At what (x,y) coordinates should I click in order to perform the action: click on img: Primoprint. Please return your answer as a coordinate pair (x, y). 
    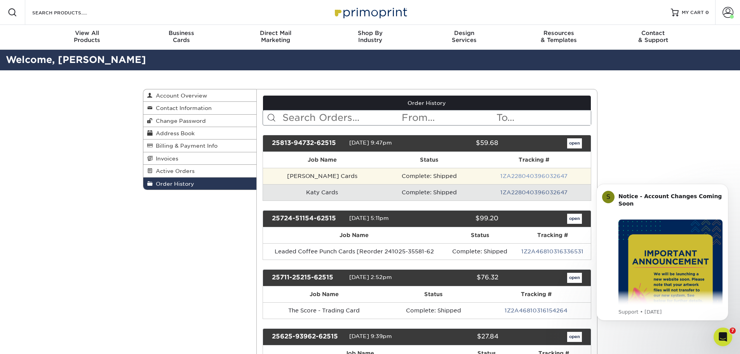
    Looking at the image, I should click on (370, 12).